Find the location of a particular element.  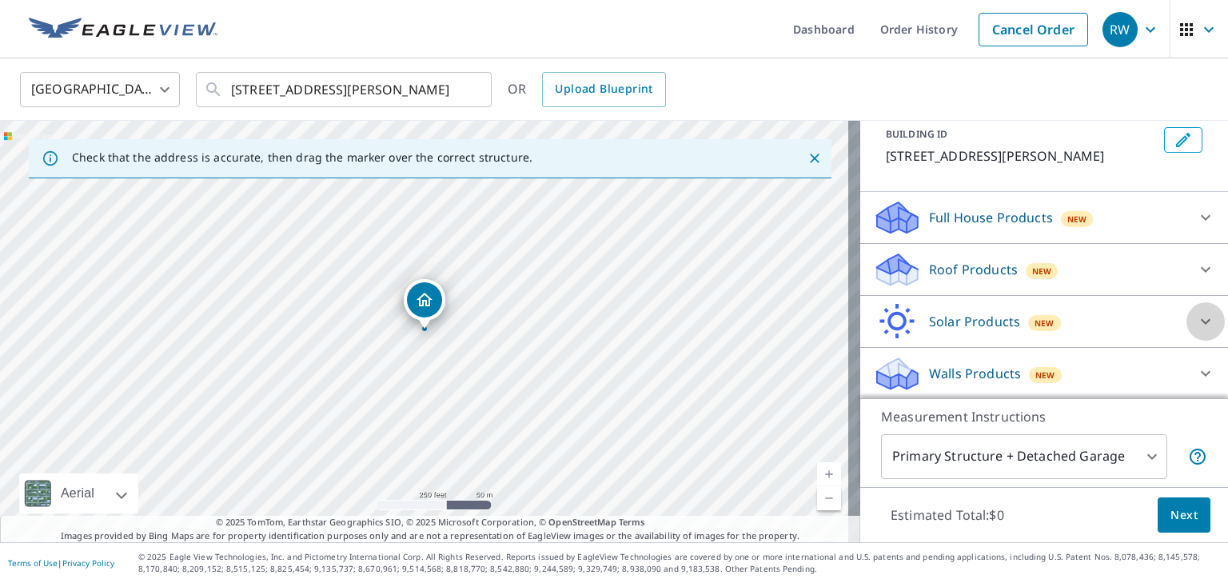

a: Privacy Policy is located at coordinates (88, 563).